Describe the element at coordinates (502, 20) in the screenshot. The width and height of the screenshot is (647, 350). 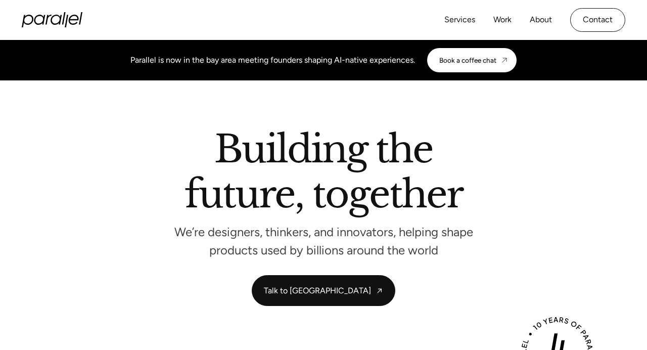
I see `a: Work` at that location.